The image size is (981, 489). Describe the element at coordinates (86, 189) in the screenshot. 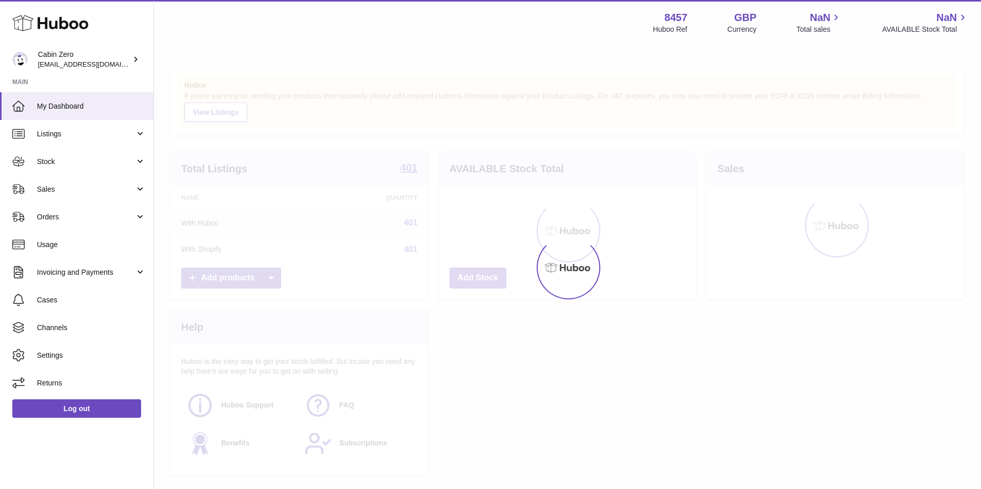

I see `span: Sales` at that location.